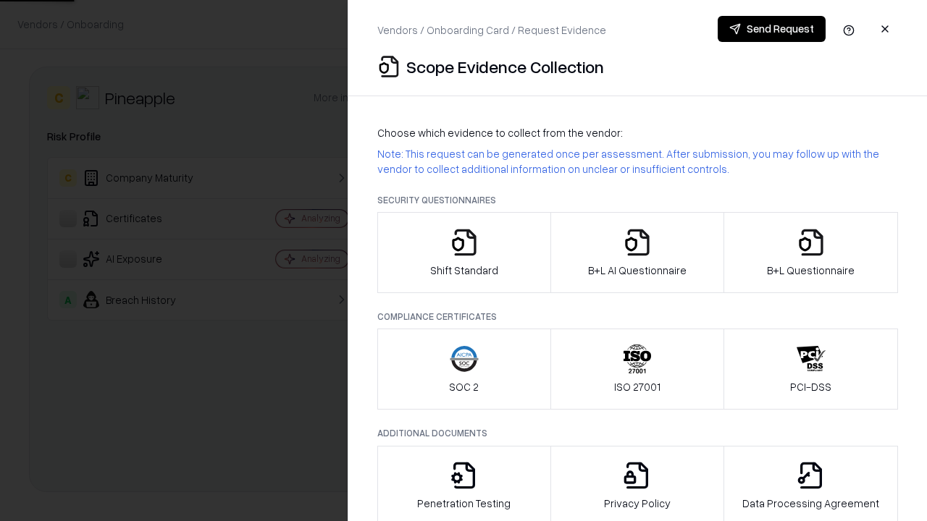  What do you see at coordinates (637, 200) in the screenshot?
I see `p: Security Questionnaires` at bounding box center [637, 200].